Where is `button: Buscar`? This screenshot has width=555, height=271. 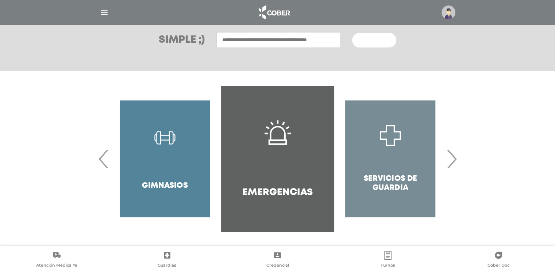
button: Buscar is located at coordinates (374, 40).